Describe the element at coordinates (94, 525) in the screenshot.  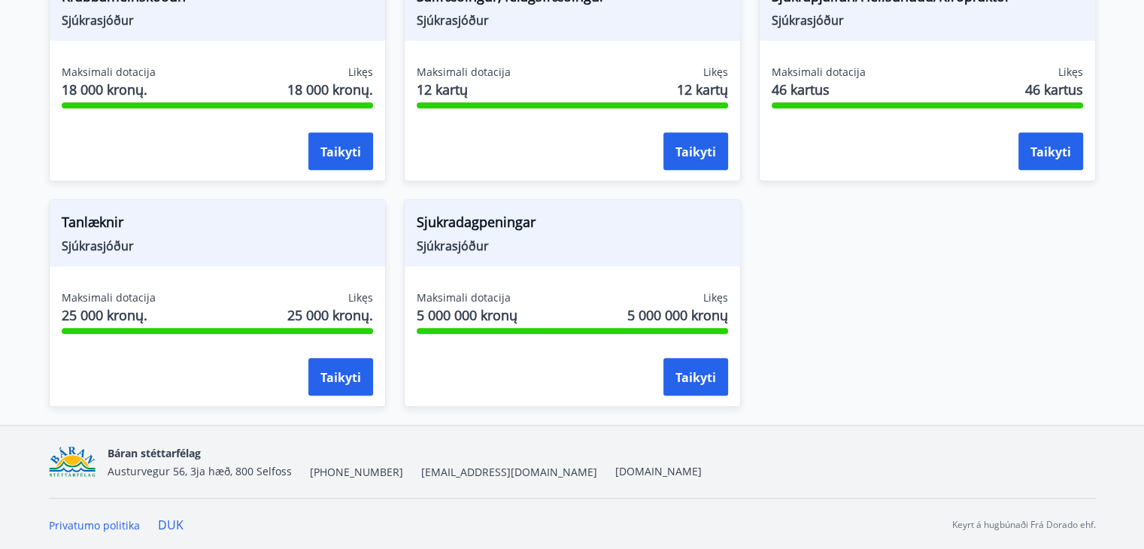
I see `font: Privatumo politika` at that location.